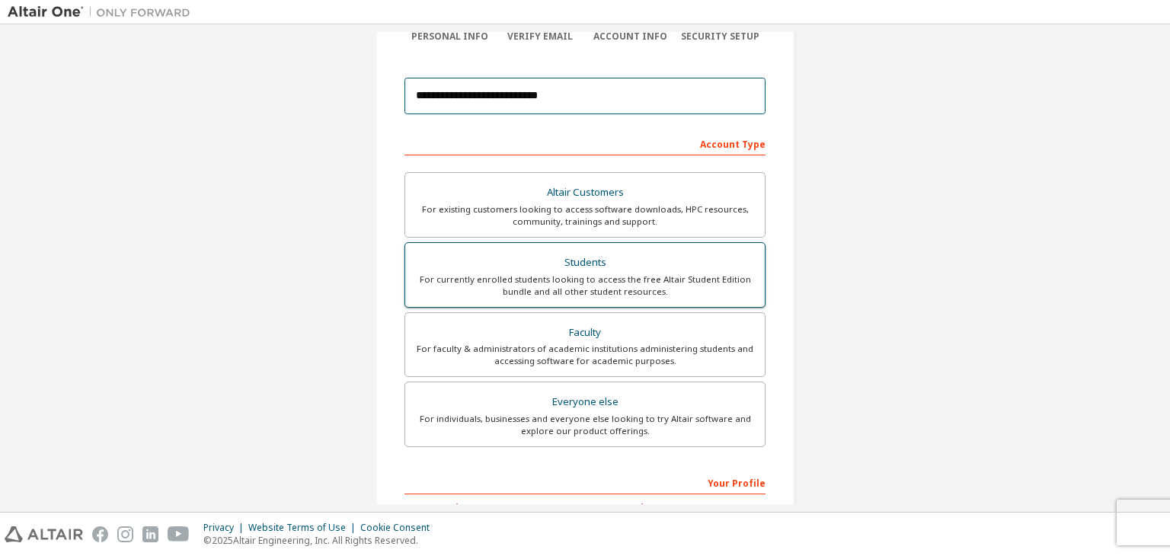  What do you see at coordinates (585, 143) in the screenshot?
I see `div: Account Type` at bounding box center [585, 143].